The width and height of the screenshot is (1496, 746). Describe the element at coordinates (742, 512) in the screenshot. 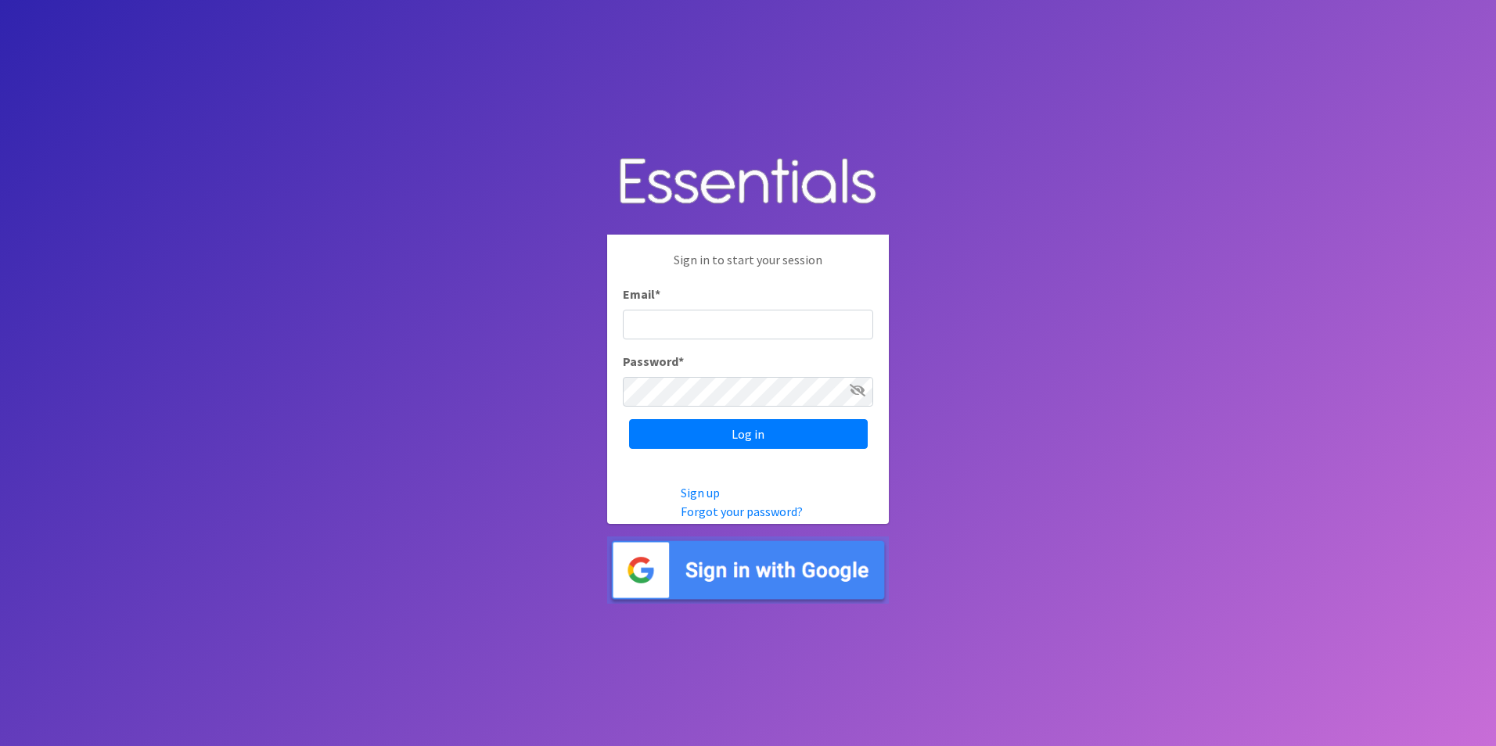

I see `a: Forgot your password?` at that location.